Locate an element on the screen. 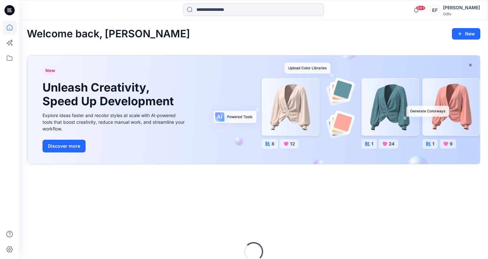 This screenshot has width=488, height=259. div: EF is located at coordinates (434, 10).